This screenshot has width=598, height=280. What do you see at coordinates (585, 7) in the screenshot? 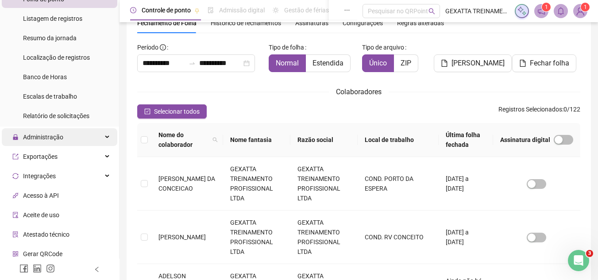
I see `sup: Atualize o seu contato no menu Meus Dados` at bounding box center [585, 7].